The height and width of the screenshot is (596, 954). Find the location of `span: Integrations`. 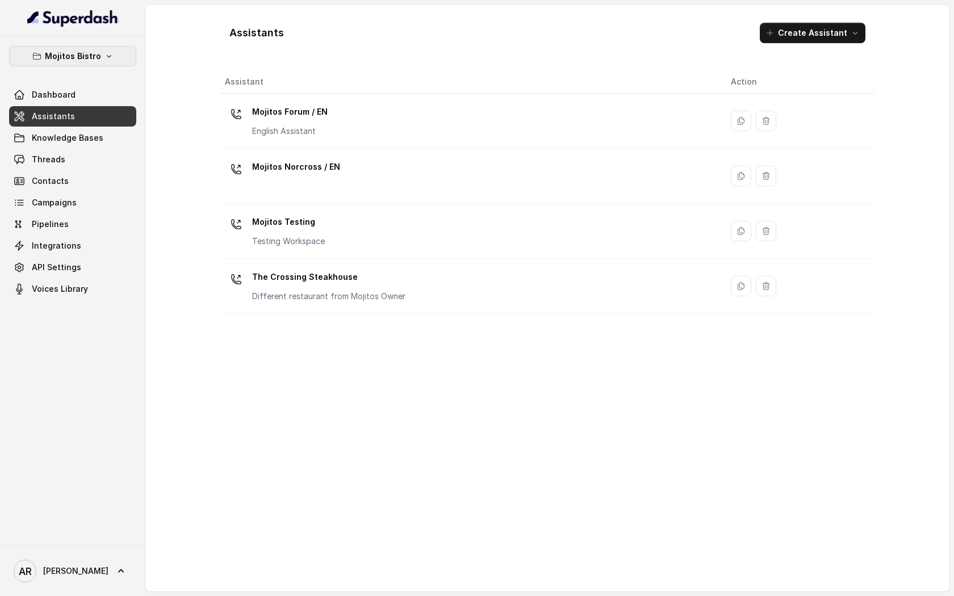

span: Integrations is located at coordinates (56, 246).